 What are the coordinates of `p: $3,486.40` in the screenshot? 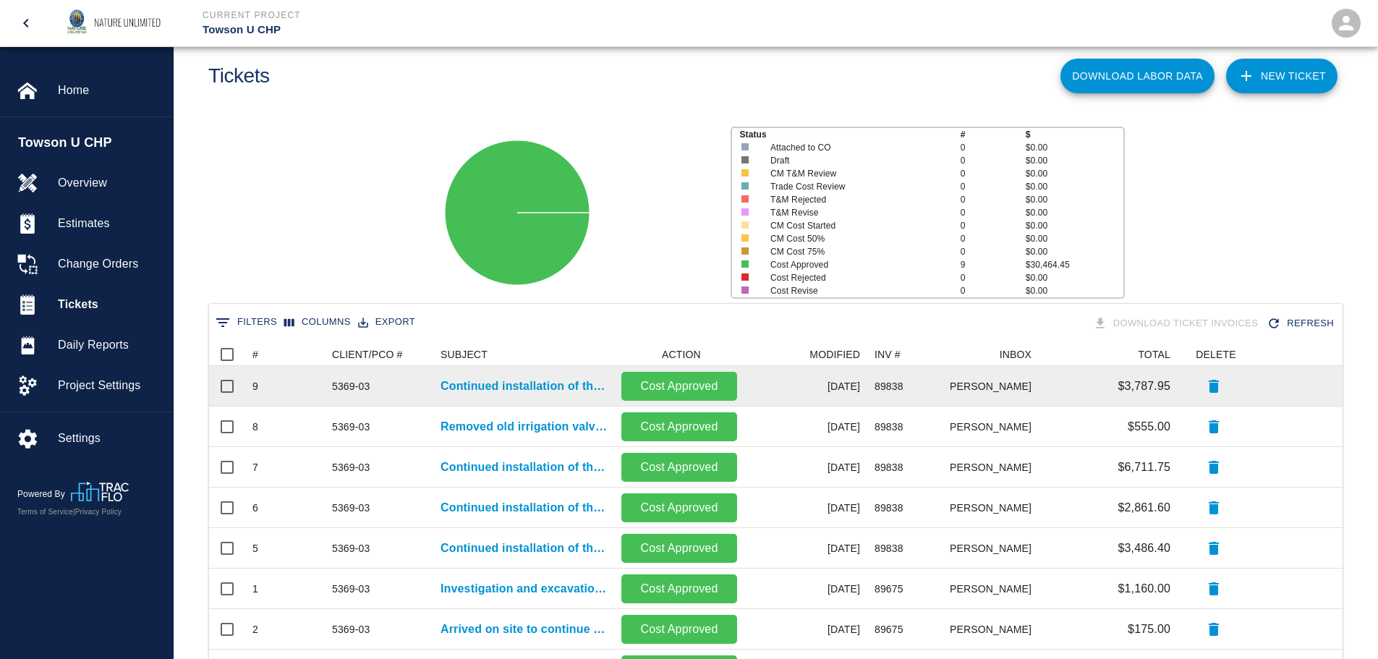 It's located at (1144, 548).